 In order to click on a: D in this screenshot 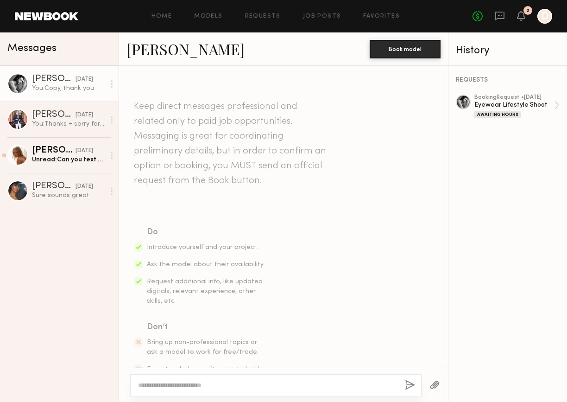, I will do `click(545, 16)`.